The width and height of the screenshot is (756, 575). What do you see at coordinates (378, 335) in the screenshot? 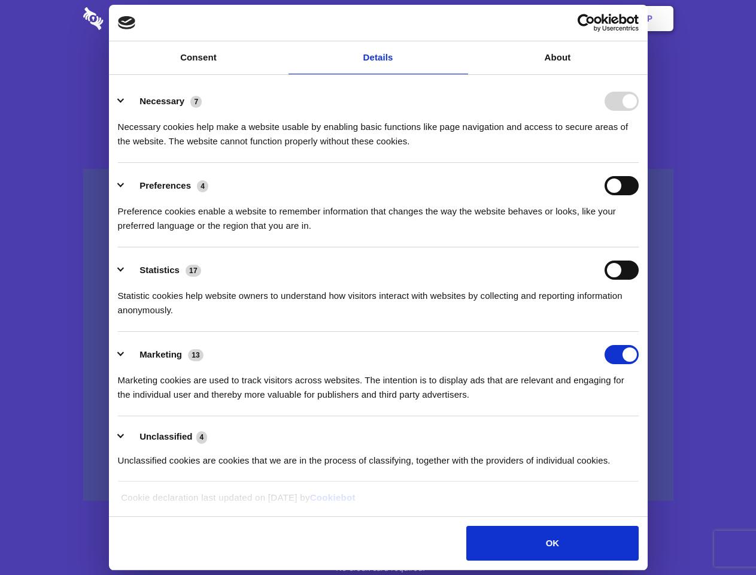
I see `a: Wistia video thumbnail` at bounding box center [378, 335].